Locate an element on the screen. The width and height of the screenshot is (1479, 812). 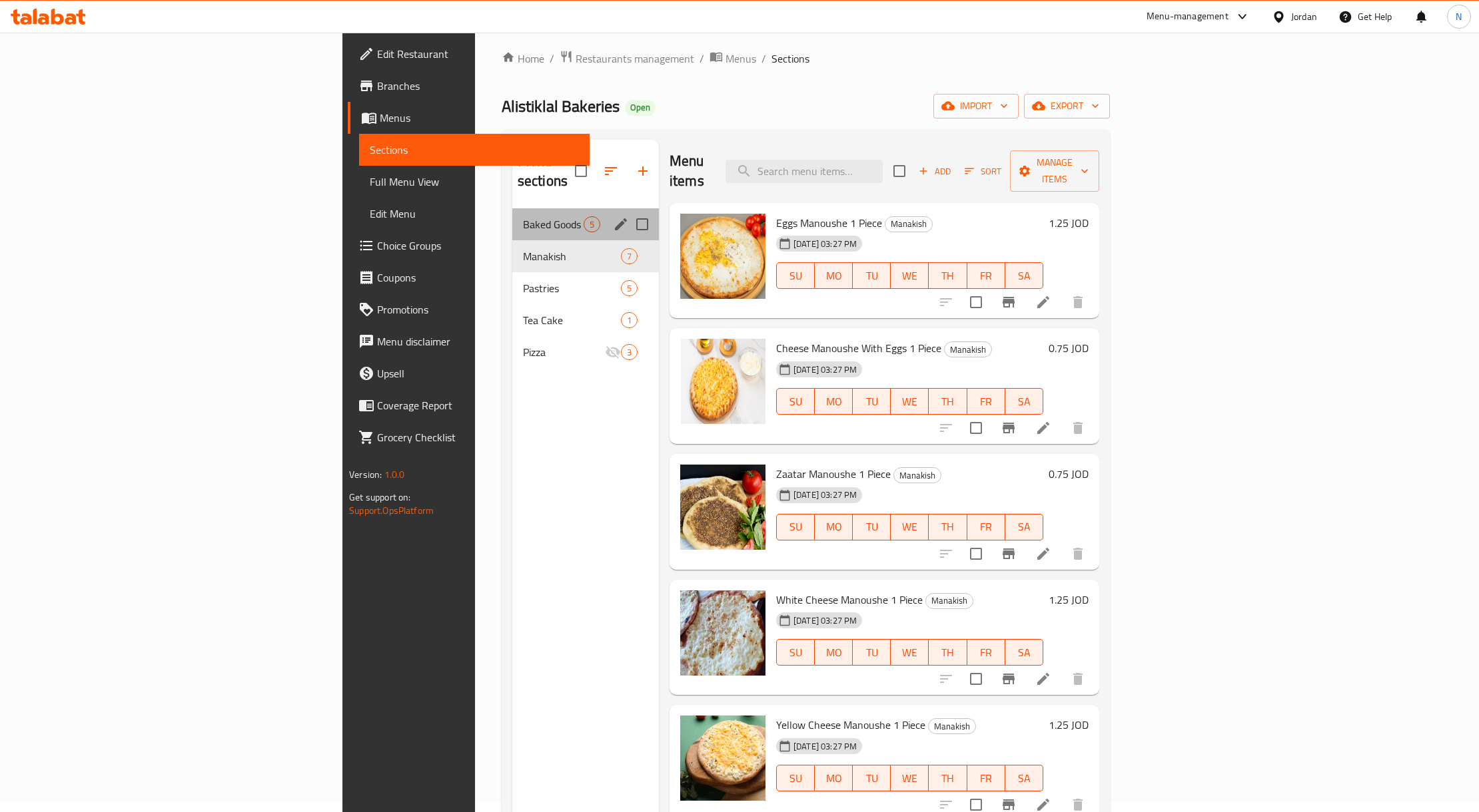
span: Alistiklal Bakeries is located at coordinates (560, 106).